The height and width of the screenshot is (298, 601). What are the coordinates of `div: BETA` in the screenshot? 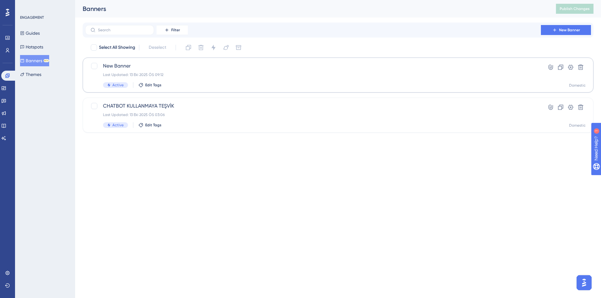 It's located at (46, 61).